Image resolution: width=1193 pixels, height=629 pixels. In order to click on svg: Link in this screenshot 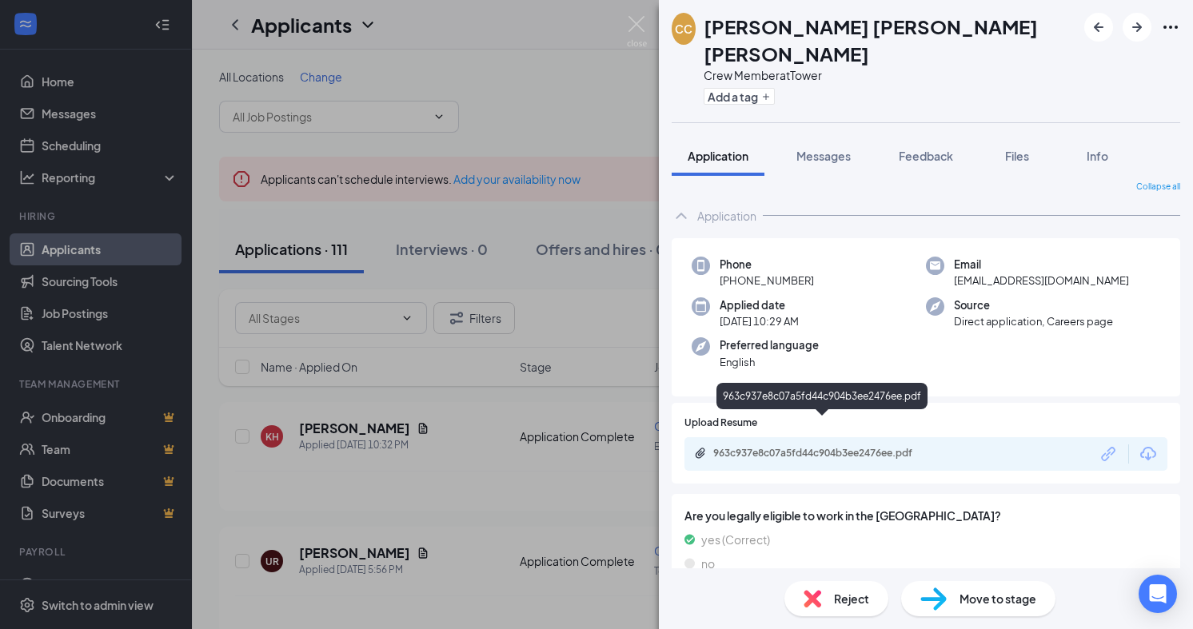, I will do `click(1109, 454)`.